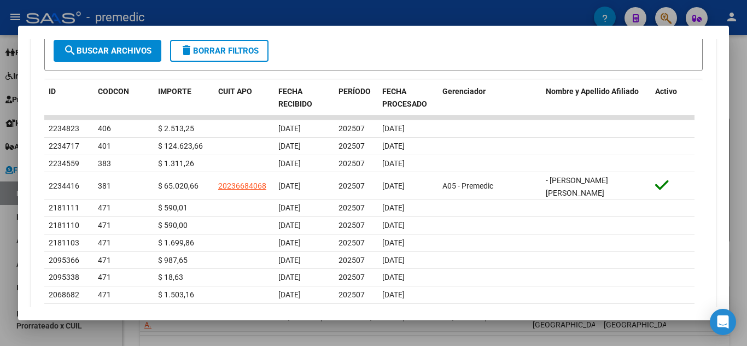 This screenshot has height=346, width=747. Describe the element at coordinates (104, 146) in the screenshot. I see `span: 401` at that location.